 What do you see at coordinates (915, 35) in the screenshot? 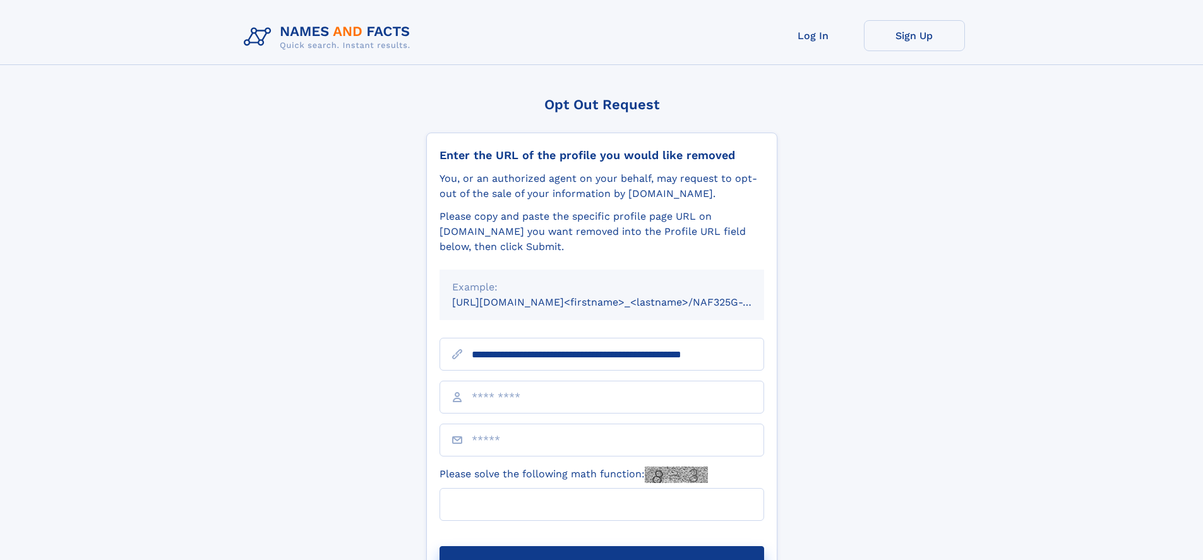
I see `a: Sign Up` at bounding box center [915, 35].